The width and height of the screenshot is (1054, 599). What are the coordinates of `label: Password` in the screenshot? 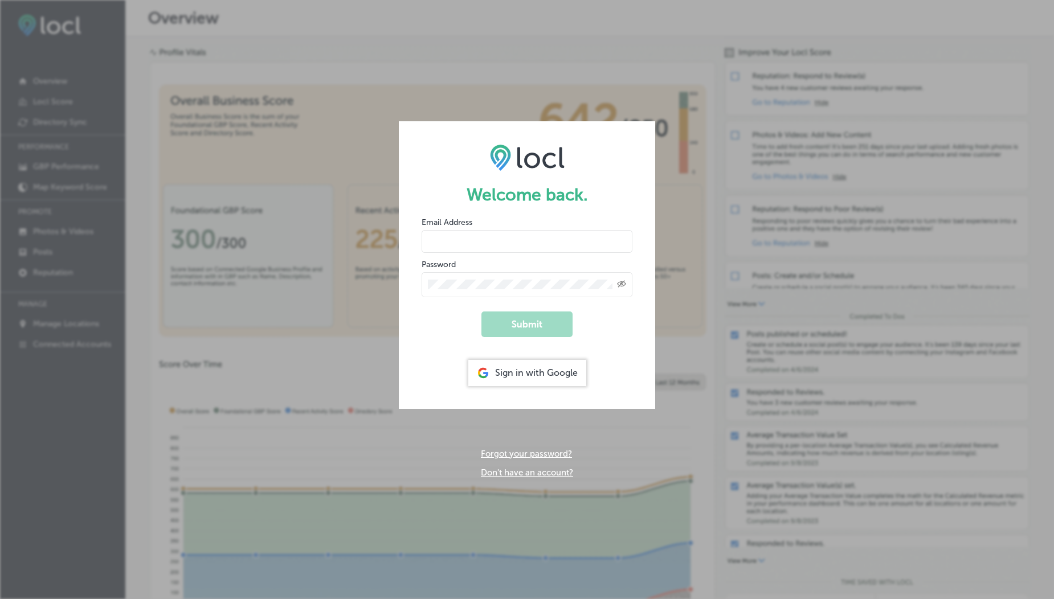 It's located at (439, 264).